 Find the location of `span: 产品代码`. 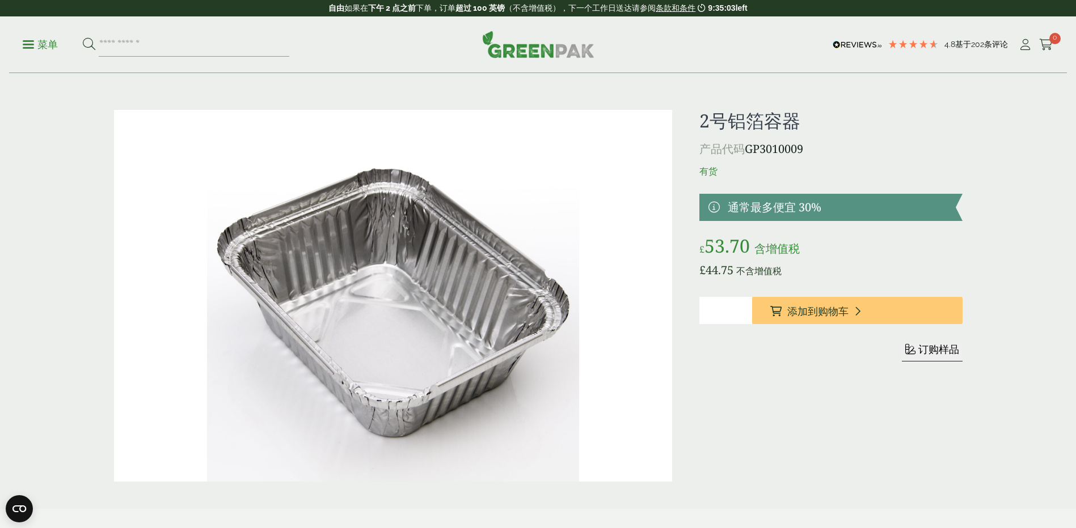

span: 产品代码 is located at coordinates (722, 149).